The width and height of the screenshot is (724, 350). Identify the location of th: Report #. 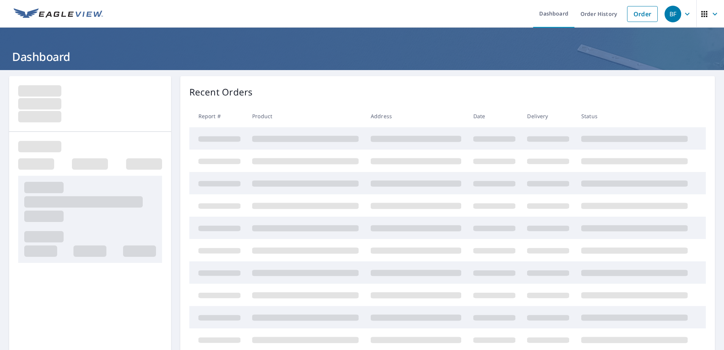
(218, 116).